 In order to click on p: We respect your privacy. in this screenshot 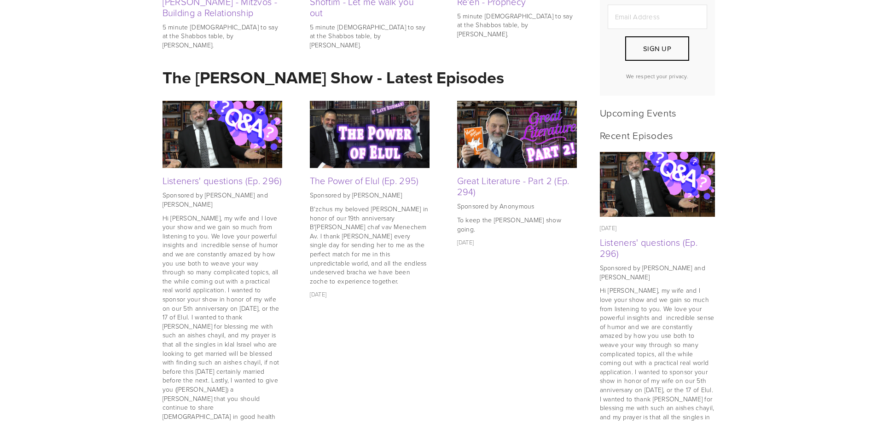, I will do `click(657, 76)`.